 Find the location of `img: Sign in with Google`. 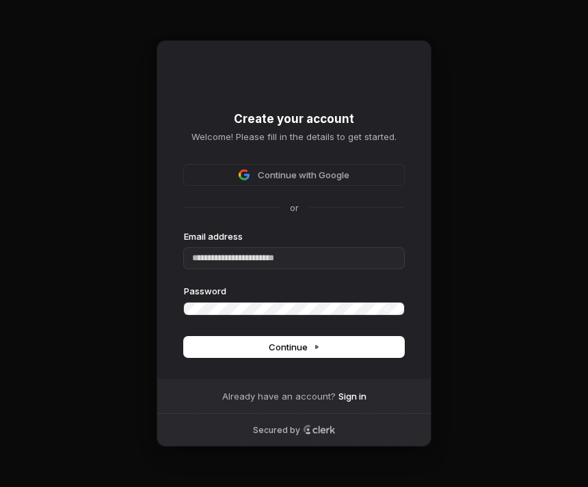

img: Sign in with Google is located at coordinates (244, 175).